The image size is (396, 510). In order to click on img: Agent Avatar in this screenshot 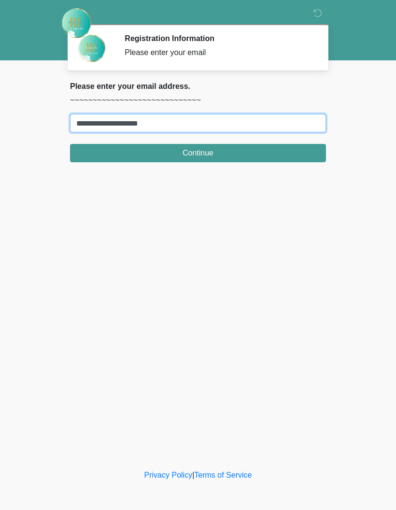, I will do `click(92, 48)`.